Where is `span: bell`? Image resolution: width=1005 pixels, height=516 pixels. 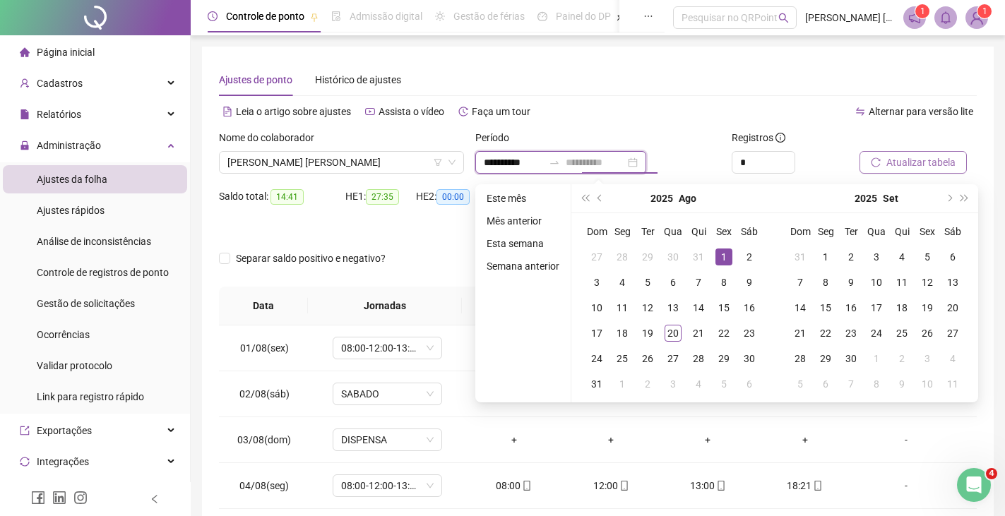
span: bell is located at coordinates (946, 18).